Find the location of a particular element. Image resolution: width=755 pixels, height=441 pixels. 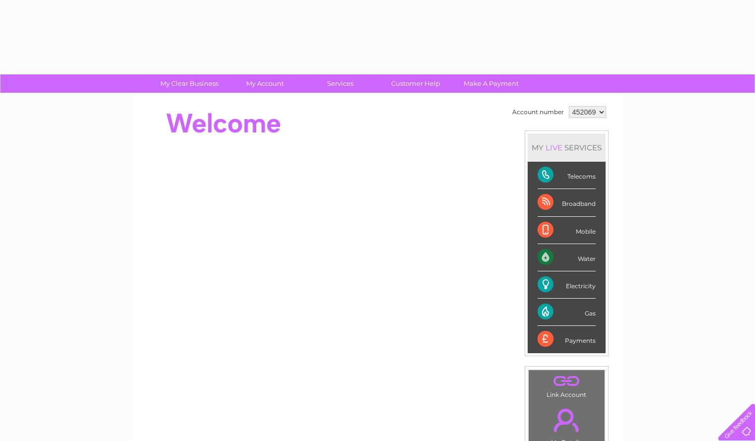

div: Mobile is located at coordinates (567, 230).